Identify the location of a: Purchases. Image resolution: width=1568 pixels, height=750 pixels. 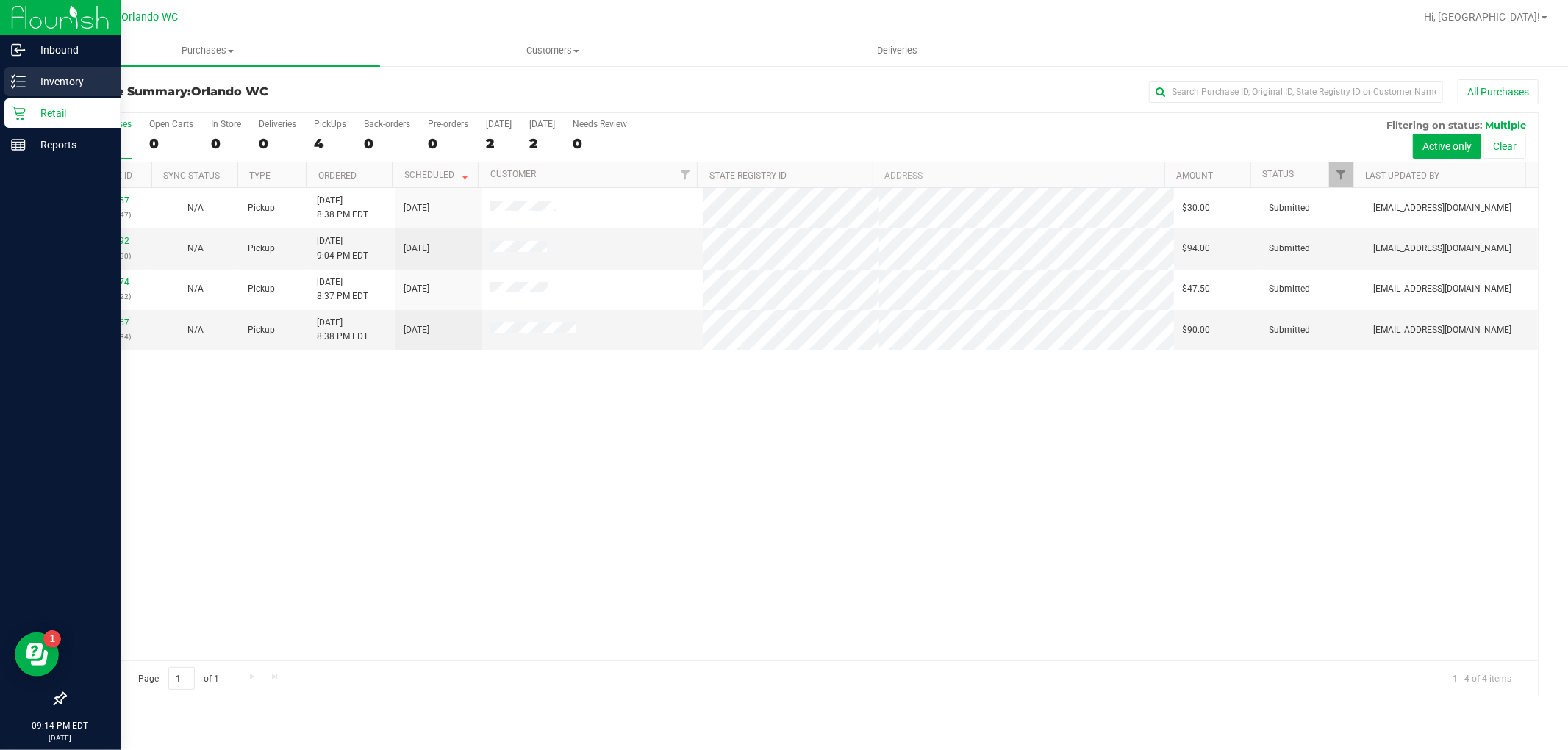
(207, 51).